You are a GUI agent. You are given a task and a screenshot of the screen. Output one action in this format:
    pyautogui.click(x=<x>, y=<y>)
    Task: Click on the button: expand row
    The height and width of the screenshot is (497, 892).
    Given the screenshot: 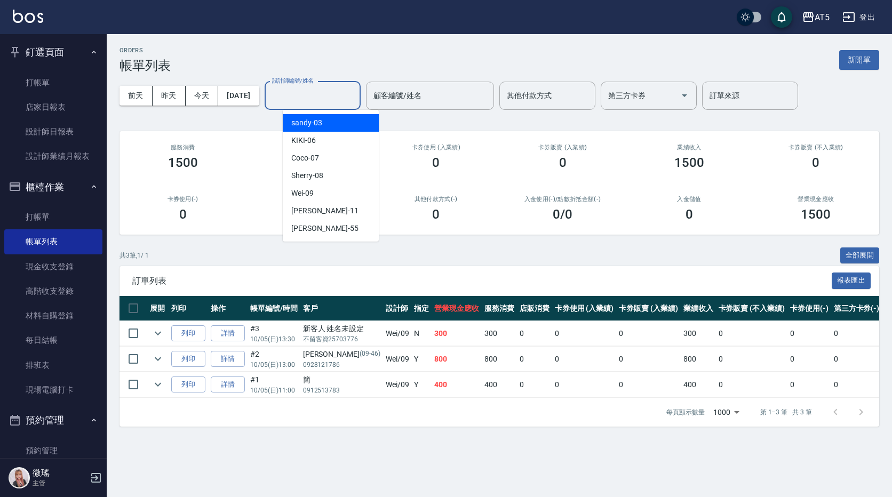 What is the action you would take?
    pyautogui.click(x=158, y=333)
    